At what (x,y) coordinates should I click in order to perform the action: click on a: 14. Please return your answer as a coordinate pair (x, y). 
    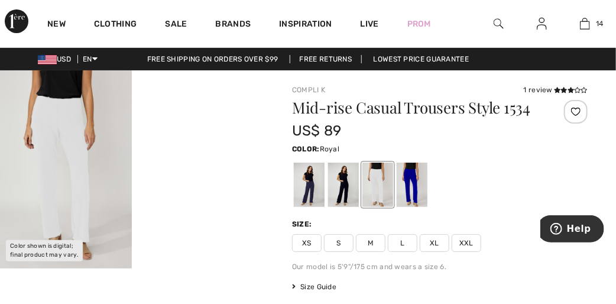
    Looking at the image, I should click on (585, 24).